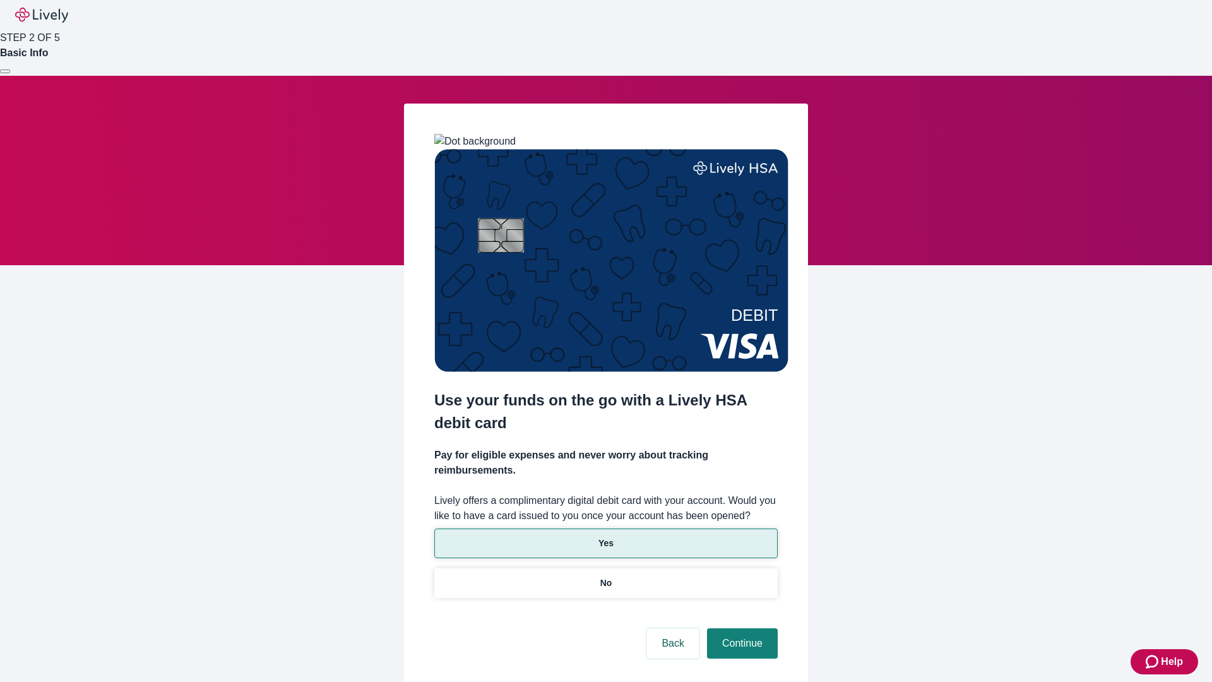 The image size is (1212, 682). I want to click on button: Zendesk support iconHelp, so click(1164, 662).